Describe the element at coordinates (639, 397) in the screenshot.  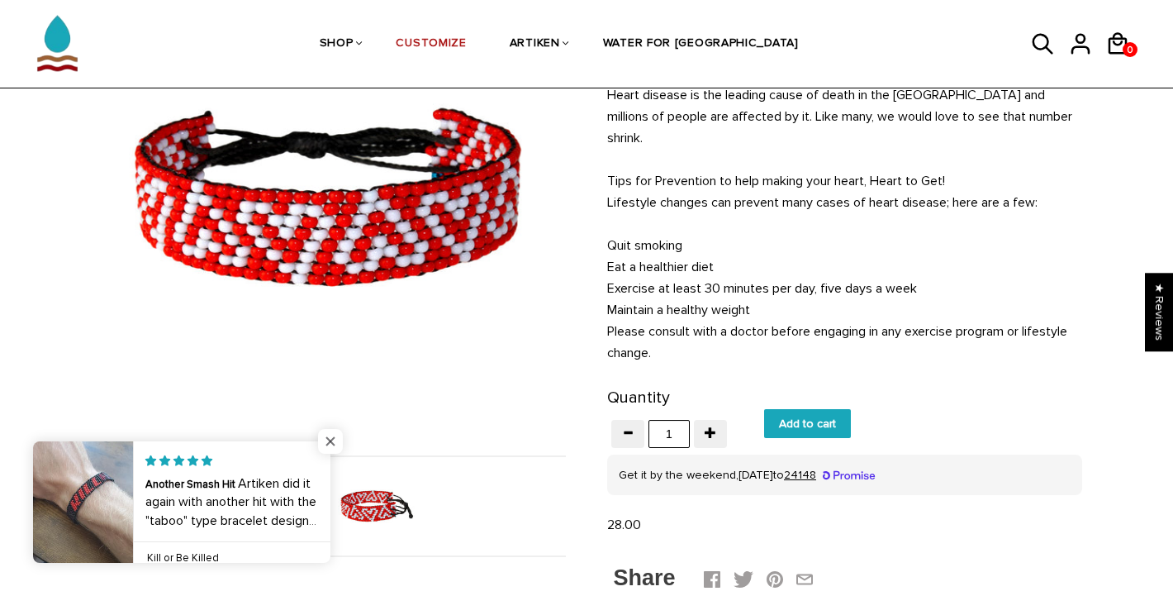
I see `label: Quantity` at that location.